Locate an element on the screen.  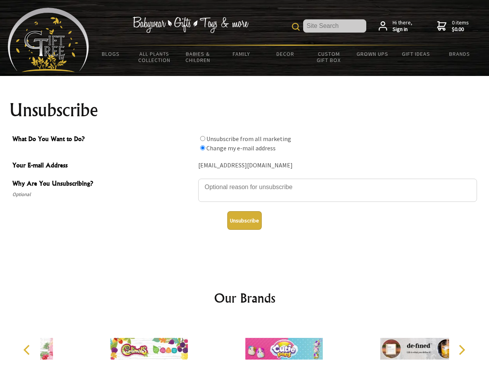
a: Grown Ups is located at coordinates (372, 54).